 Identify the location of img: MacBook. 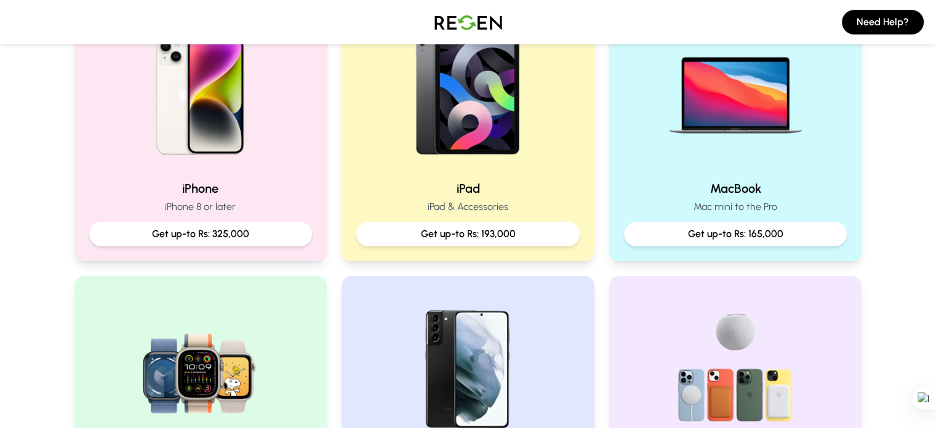
(735, 91).